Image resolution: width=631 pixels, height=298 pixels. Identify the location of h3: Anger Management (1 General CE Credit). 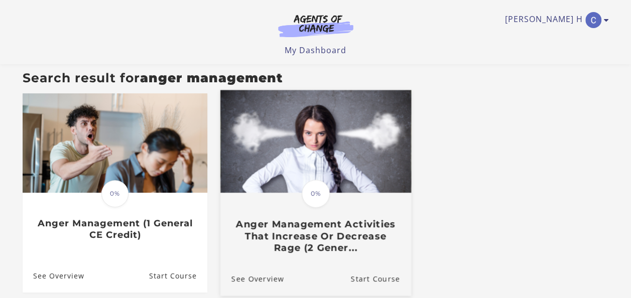
(114, 229).